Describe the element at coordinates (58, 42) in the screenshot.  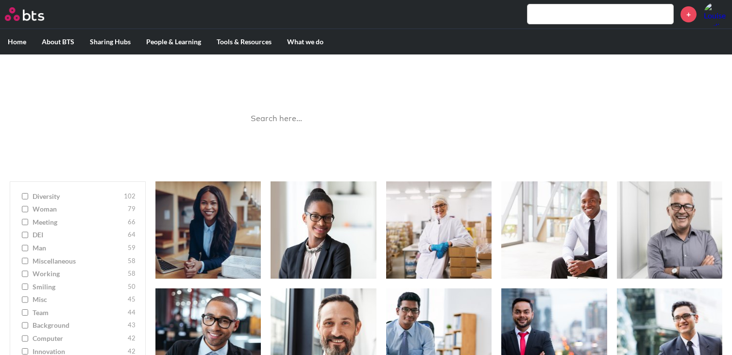
I see `label: About BTS` at that location.